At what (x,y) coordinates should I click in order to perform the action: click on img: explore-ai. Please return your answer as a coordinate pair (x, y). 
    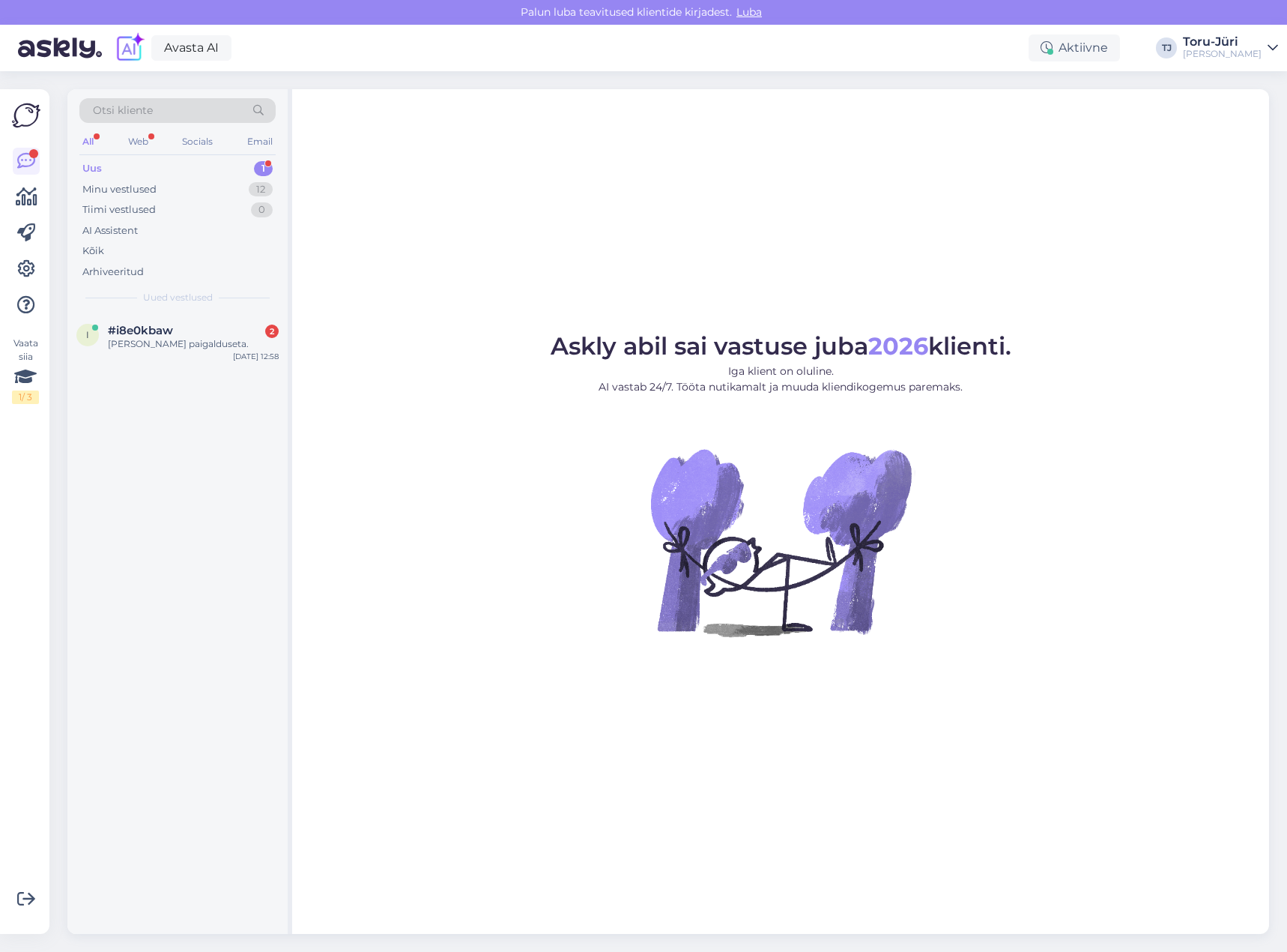
    Looking at the image, I should click on (130, 48).